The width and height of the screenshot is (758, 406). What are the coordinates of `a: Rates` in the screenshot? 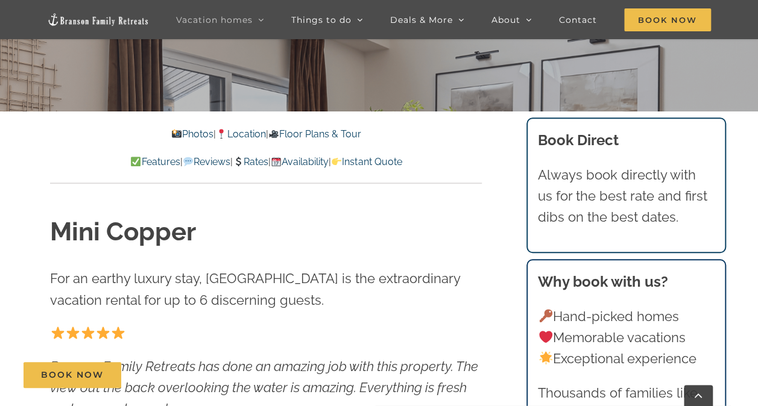 It's located at (250, 162).